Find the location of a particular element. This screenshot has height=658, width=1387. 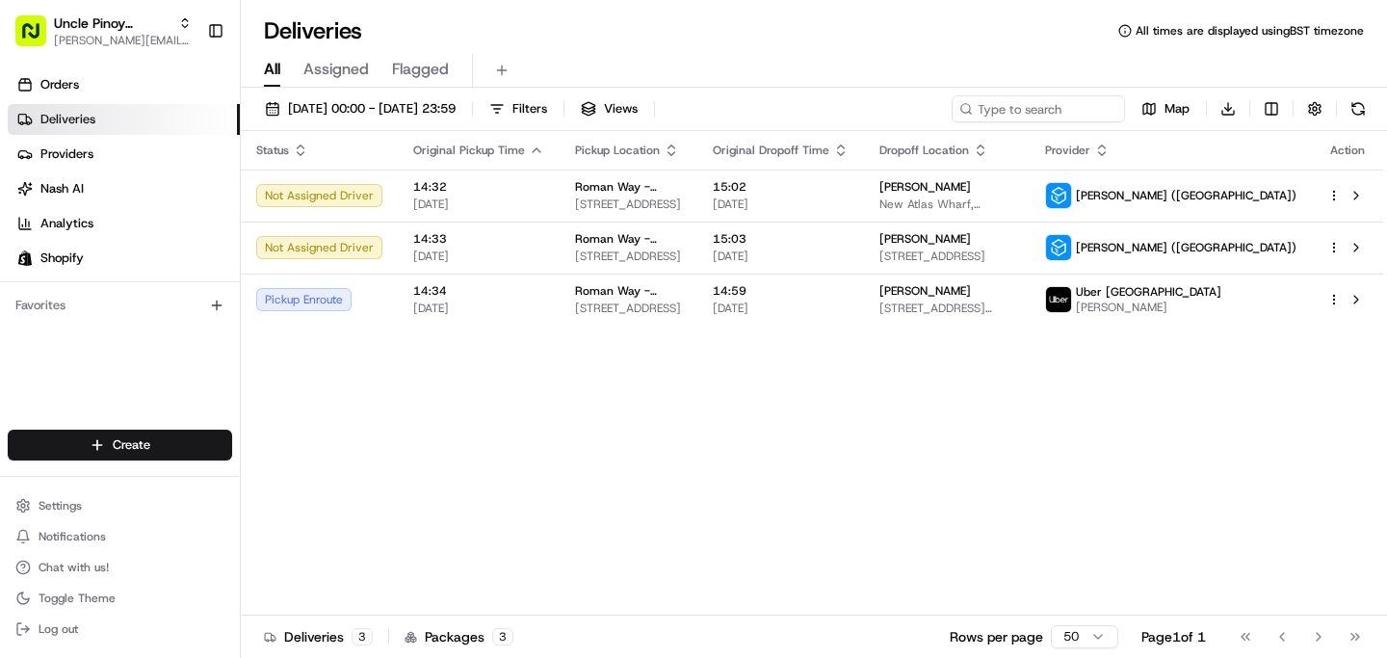

span: Flagged is located at coordinates (420, 69).